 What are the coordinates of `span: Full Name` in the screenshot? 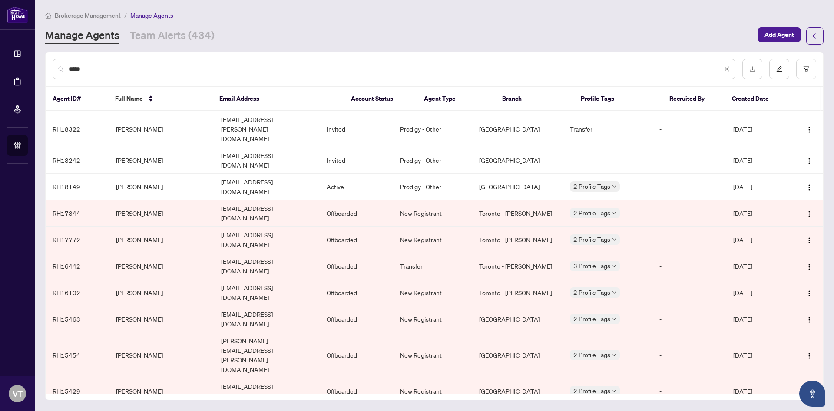 It's located at (129, 99).